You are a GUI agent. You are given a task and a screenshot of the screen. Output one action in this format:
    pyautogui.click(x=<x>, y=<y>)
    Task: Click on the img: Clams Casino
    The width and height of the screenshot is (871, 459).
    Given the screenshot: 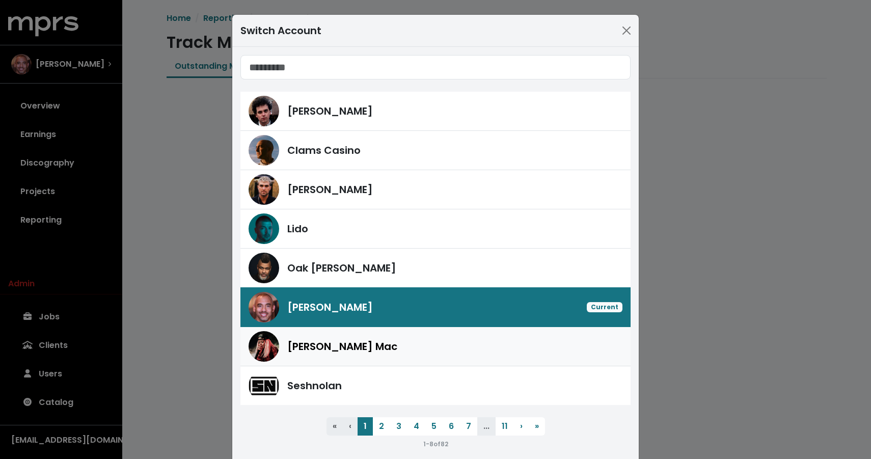 What is the action you would take?
    pyautogui.click(x=264, y=150)
    